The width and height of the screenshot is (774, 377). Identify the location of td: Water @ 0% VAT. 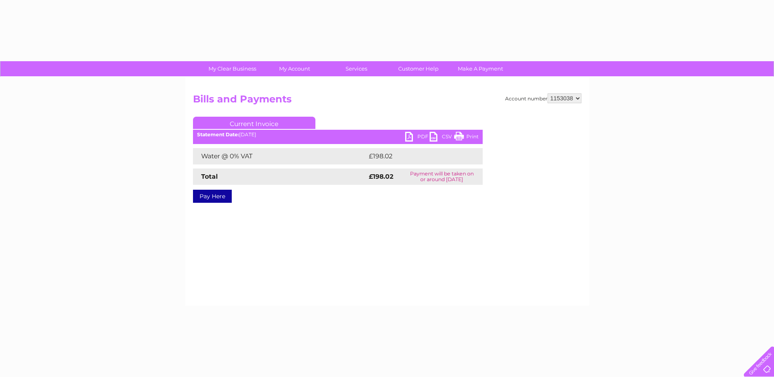
(280, 156).